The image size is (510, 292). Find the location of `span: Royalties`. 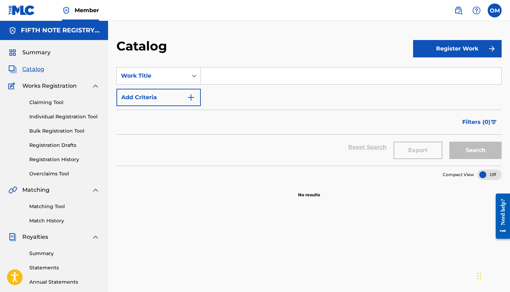

span: Royalties is located at coordinates (35, 237).